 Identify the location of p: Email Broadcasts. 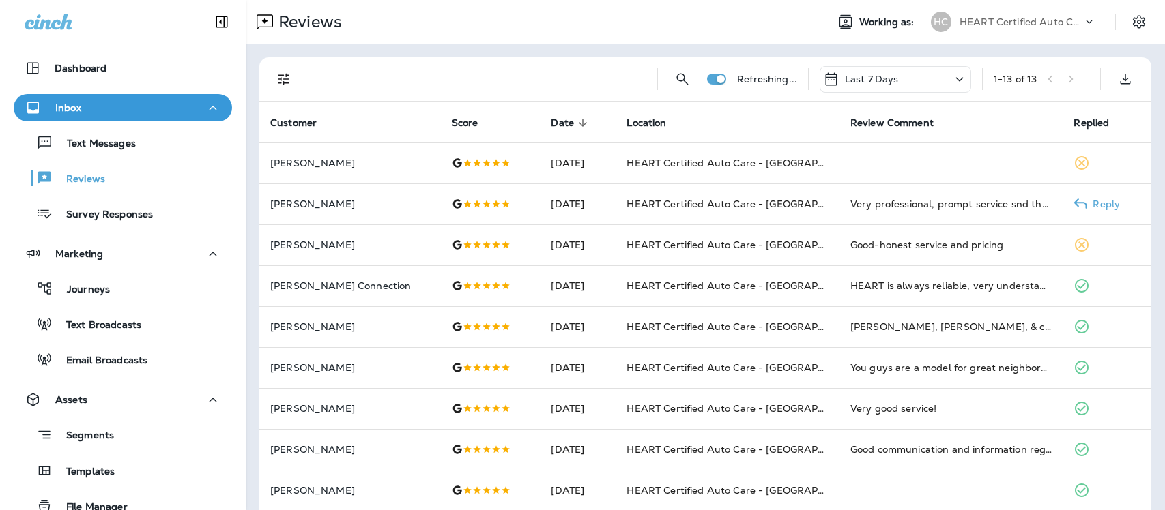
(100, 361).